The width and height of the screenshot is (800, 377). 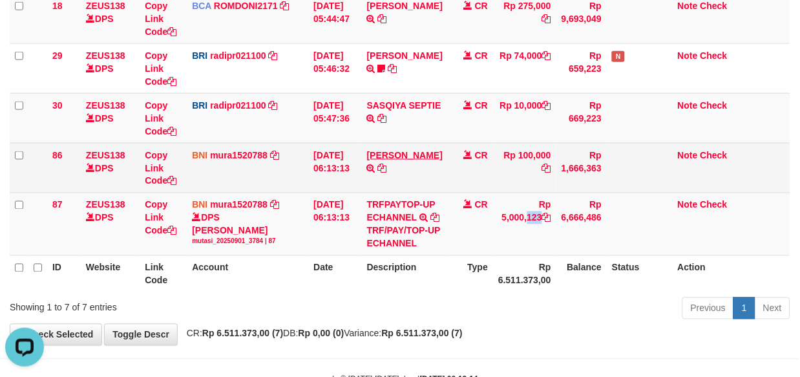 I want to click on td: Rp 10,000, so click(x=525, y=118).